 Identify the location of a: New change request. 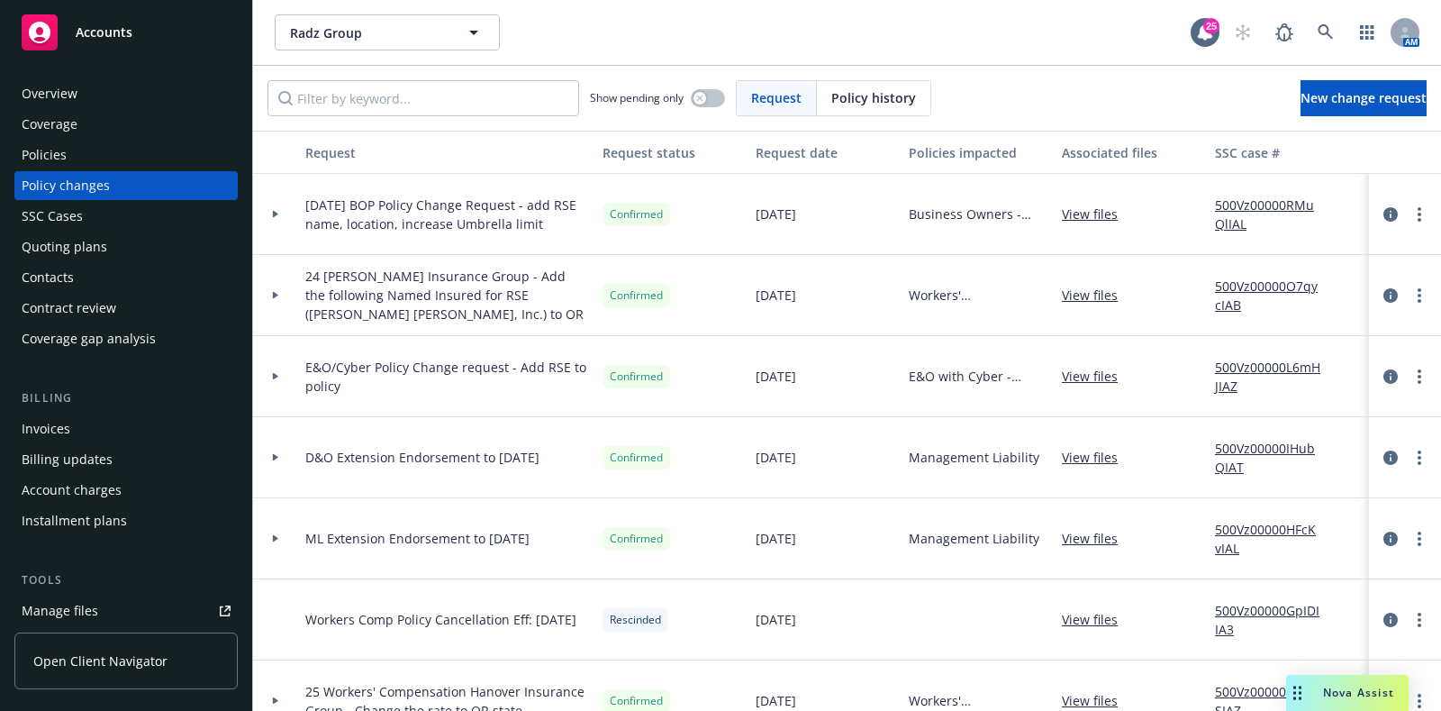
(1364, 98).